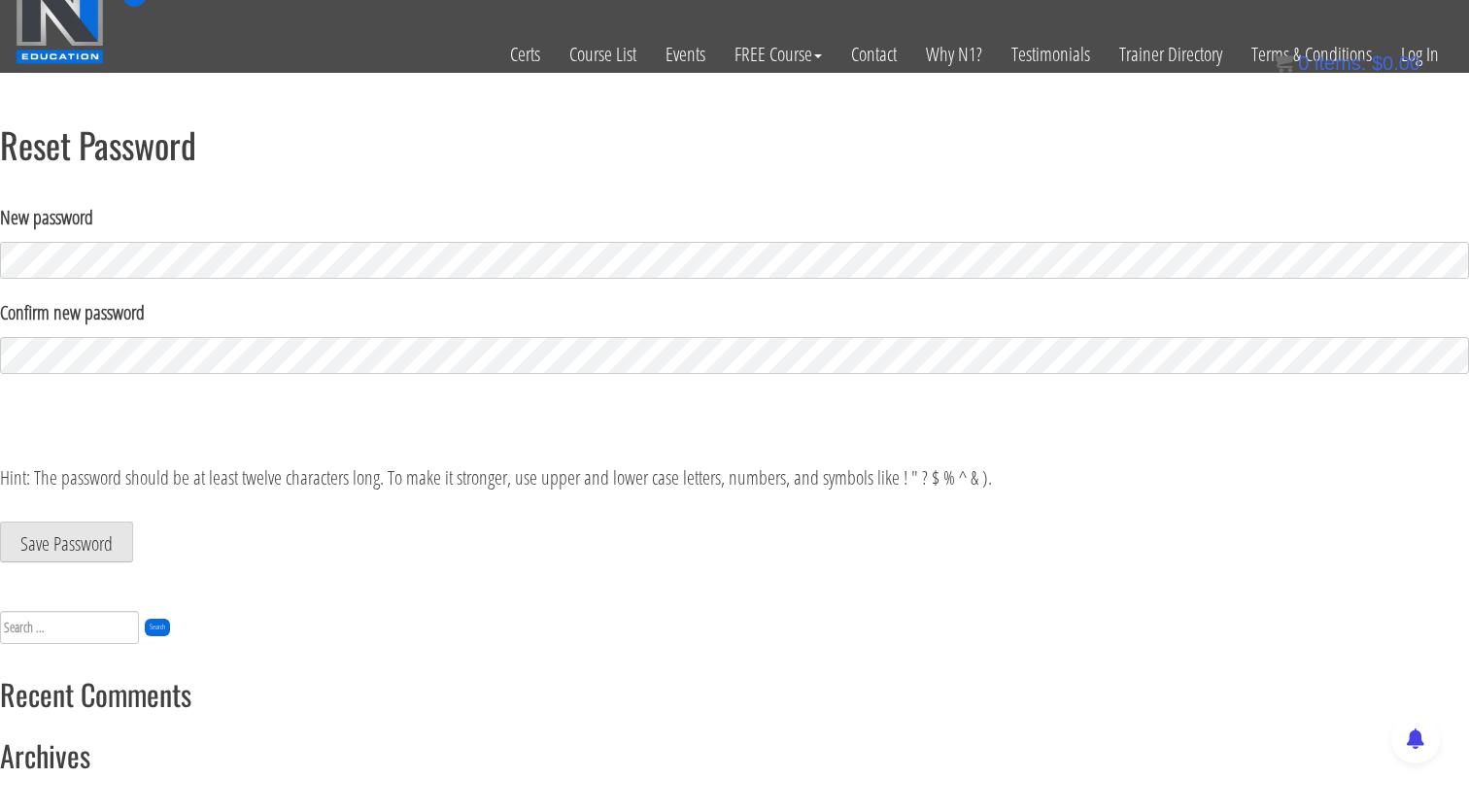  Describe the element at coordinates (1302, 64) in the screenshot. I see `span: 0` at that location.